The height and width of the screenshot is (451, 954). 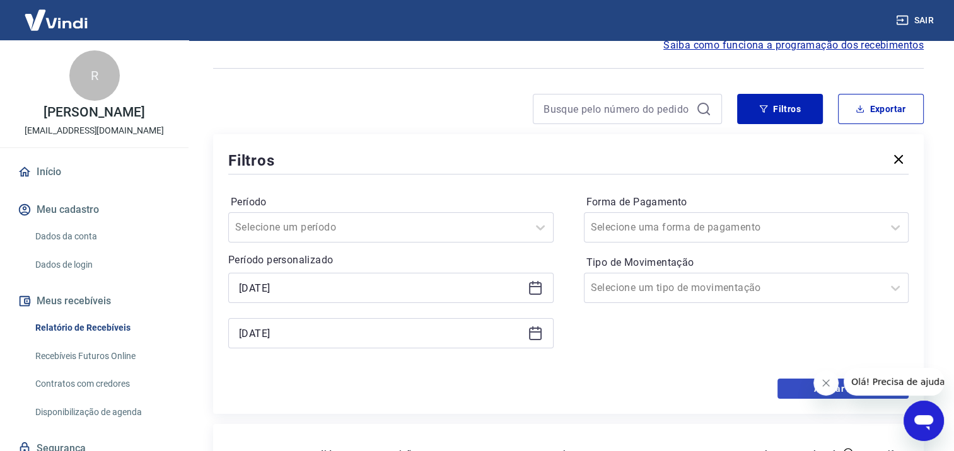 I want to click on input: Busque pelo número do pedido, so click(x=617, y=109).